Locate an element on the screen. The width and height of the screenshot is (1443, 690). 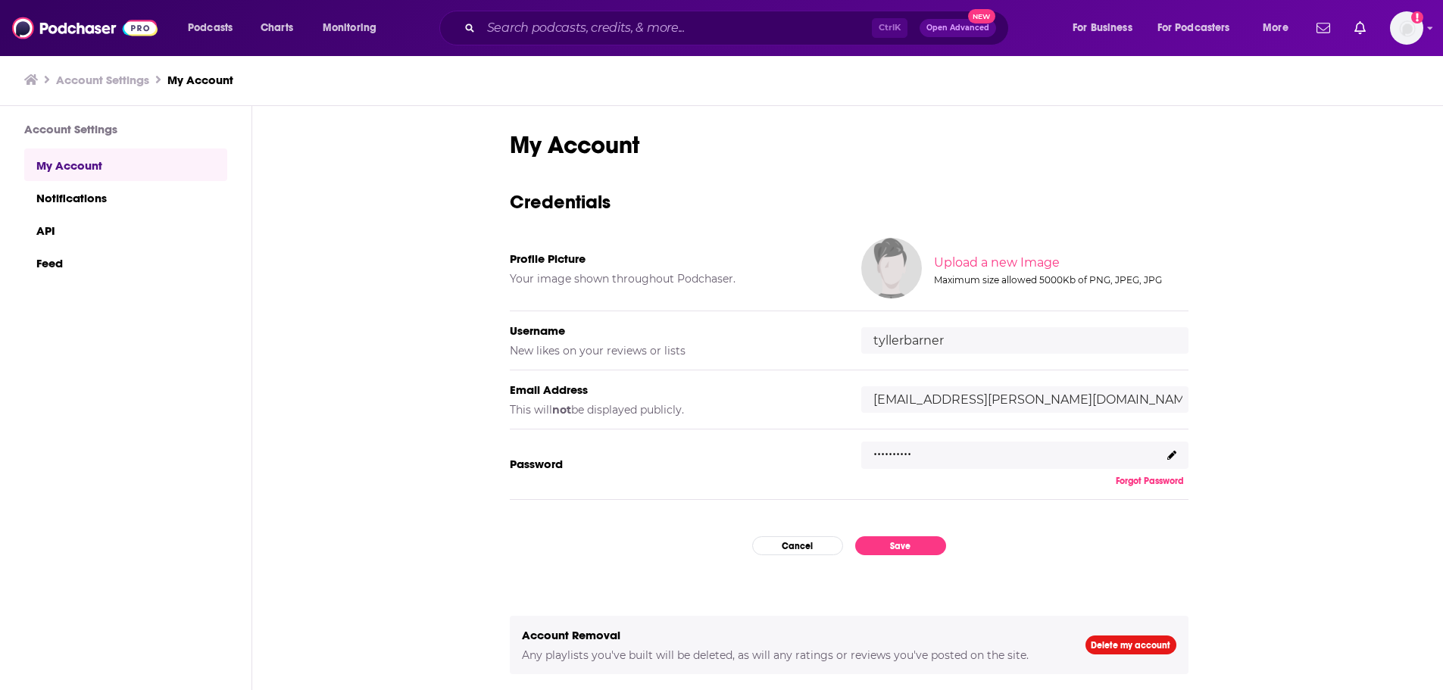
a: Podchaser - Follow, Share and Rate Podcasts is located at coordinates (85, 28).